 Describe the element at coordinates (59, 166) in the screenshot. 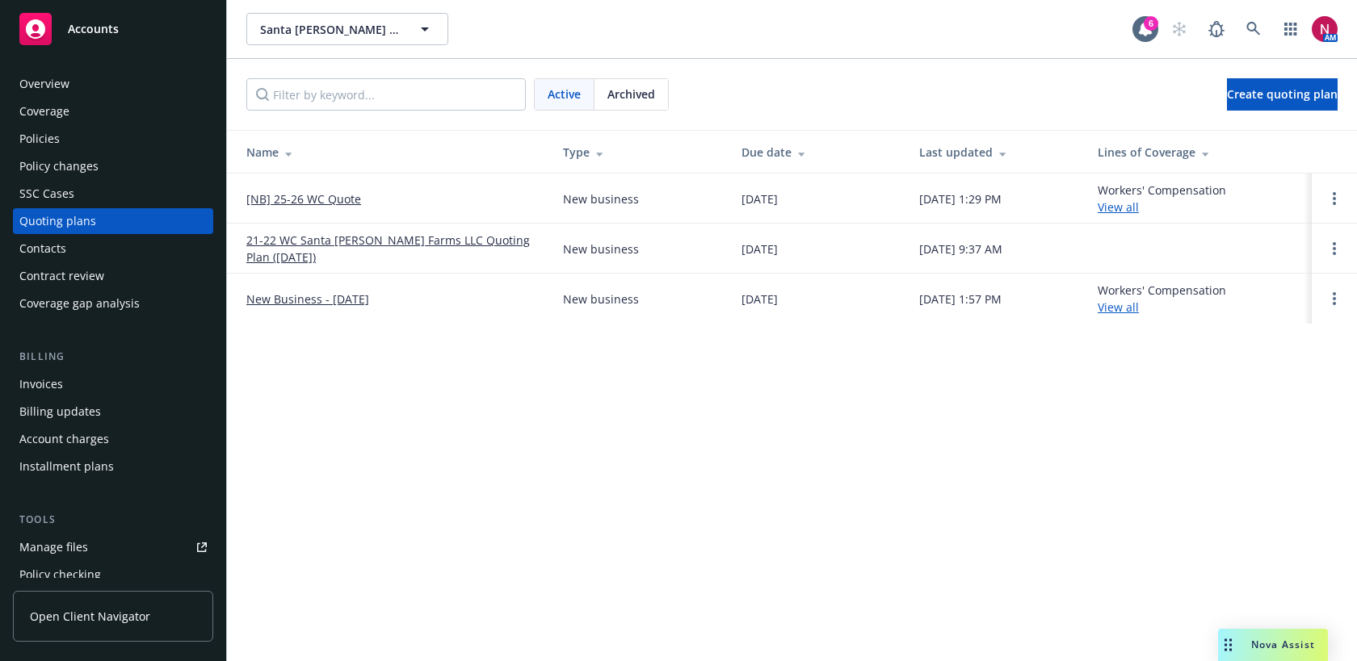

I see `div: Policy changes` at that location.